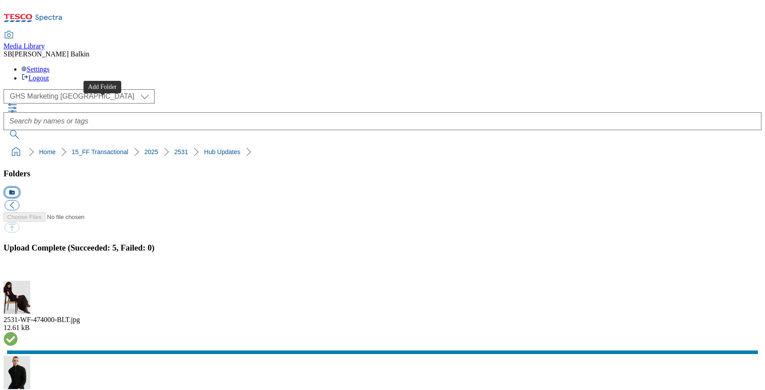  Describe the element at coordinates (151, 152) in the screenshot. I see `a: 2025` at that location.